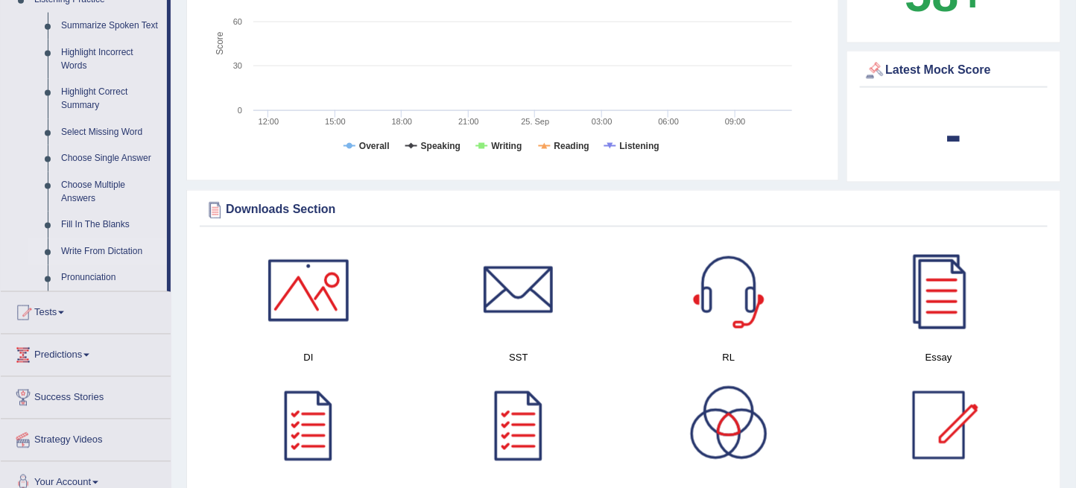 This screenshot has width=1076, height=488. I want to click on text: 06:00, so click(669, 121).